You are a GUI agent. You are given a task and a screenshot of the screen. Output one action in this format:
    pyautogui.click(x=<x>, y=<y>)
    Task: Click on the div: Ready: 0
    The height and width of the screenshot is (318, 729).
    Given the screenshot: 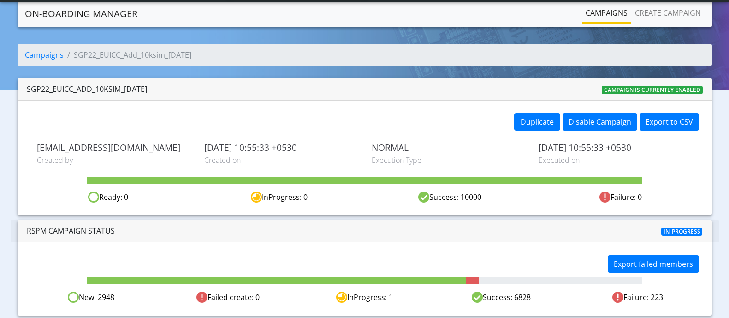 What is the action you would take?
    pyautogui.click(x=108, y=197)
    